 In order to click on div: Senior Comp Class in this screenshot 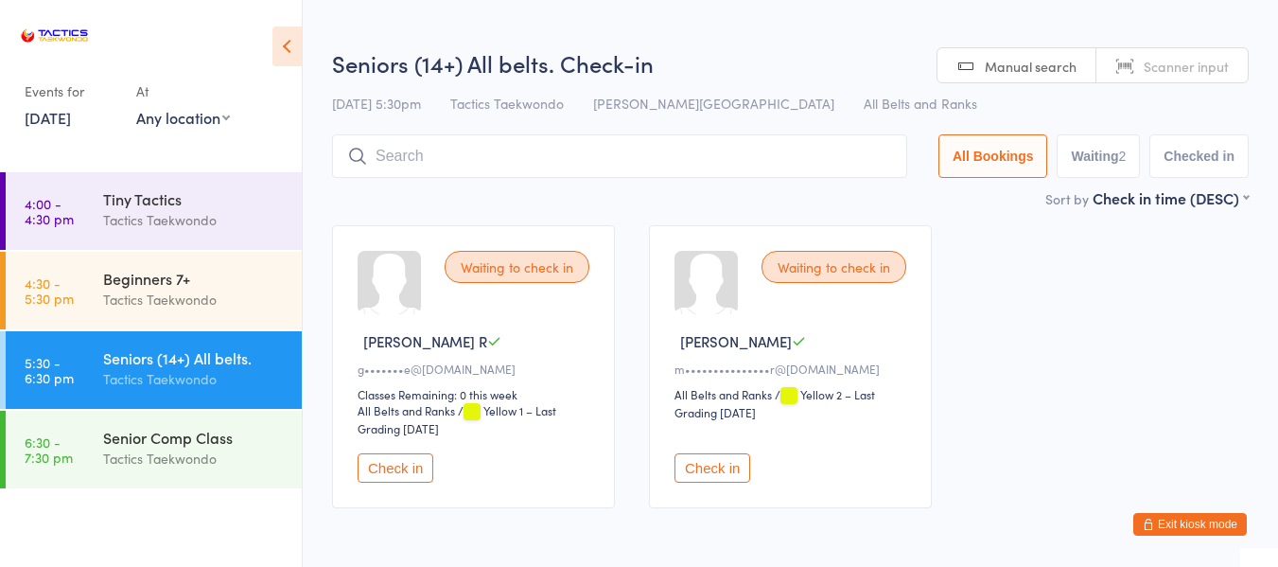, I will do `click(194, 437)`.